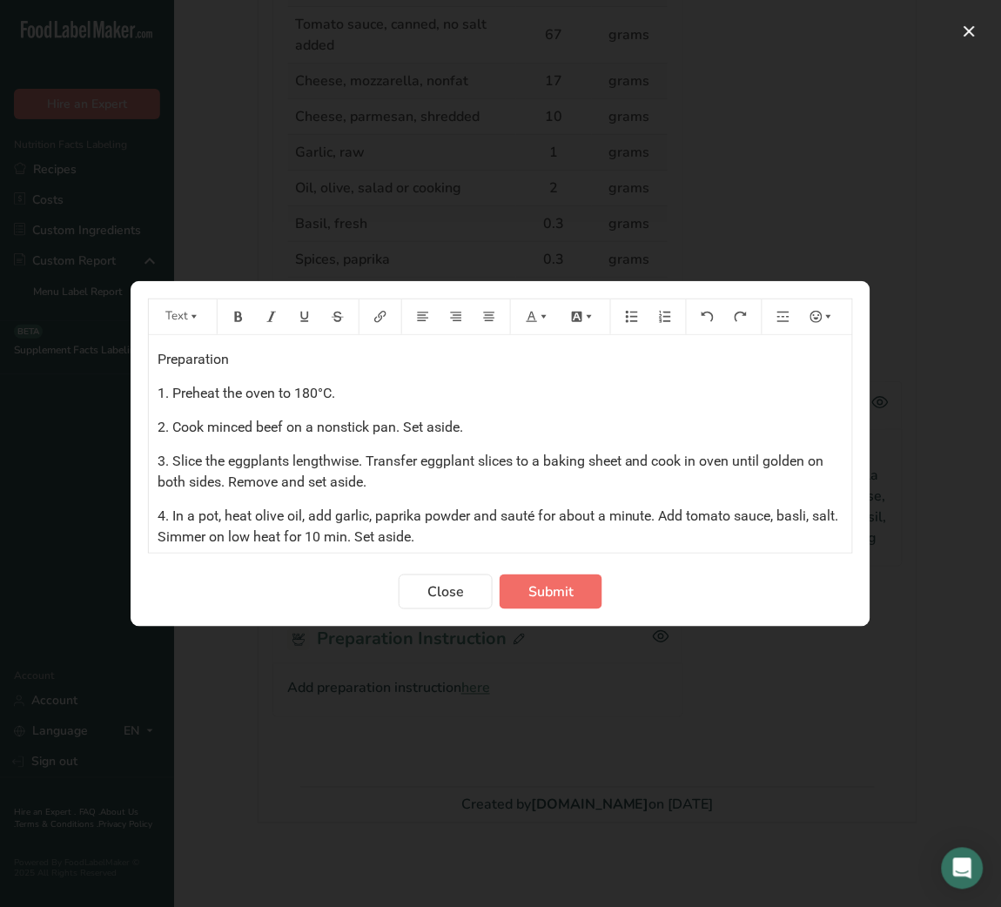 The height and width of the screenshot is (907, 1001). Describe the element at coordinates (246, 393) in the screenshot. I see `span: 1. Preheat the oven to 180°C.` at that location.